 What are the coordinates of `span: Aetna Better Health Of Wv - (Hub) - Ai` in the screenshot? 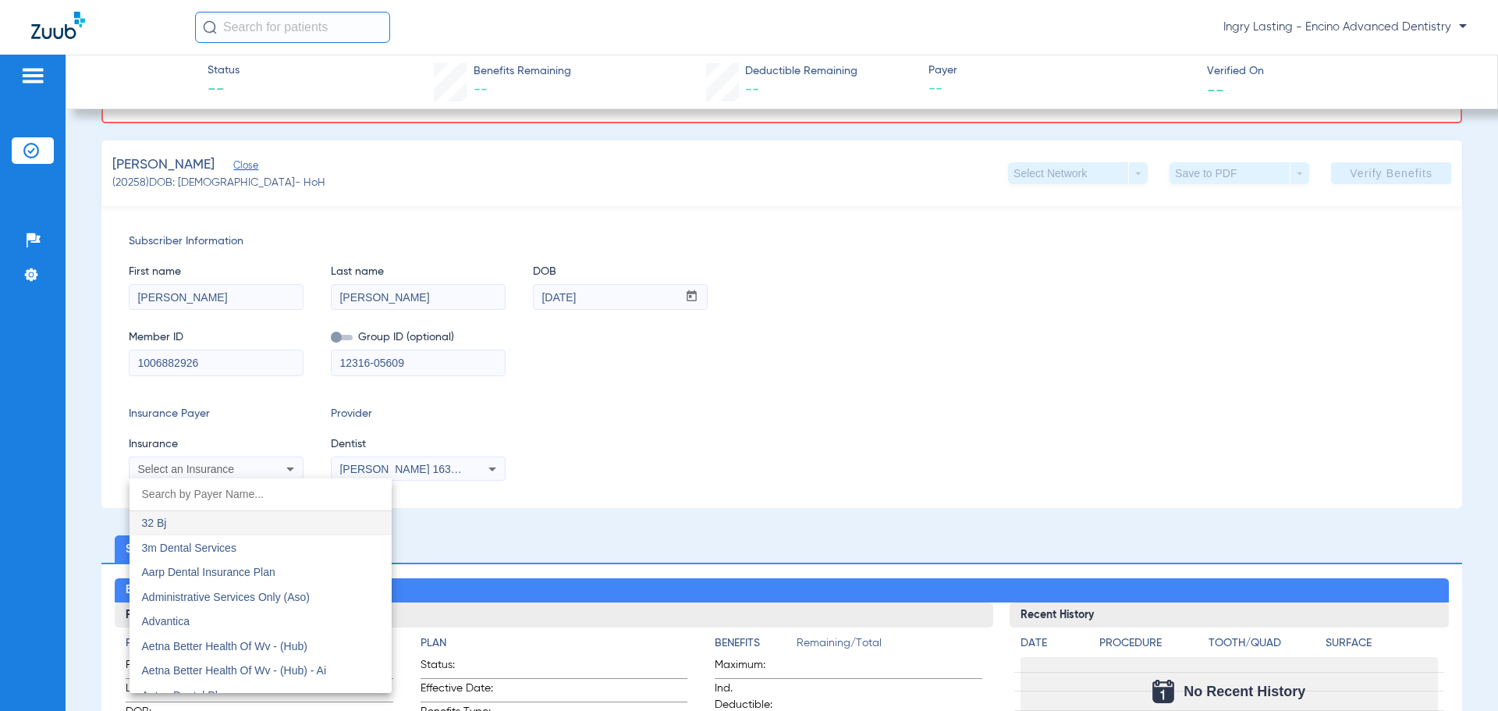 It's located at (234, 670).